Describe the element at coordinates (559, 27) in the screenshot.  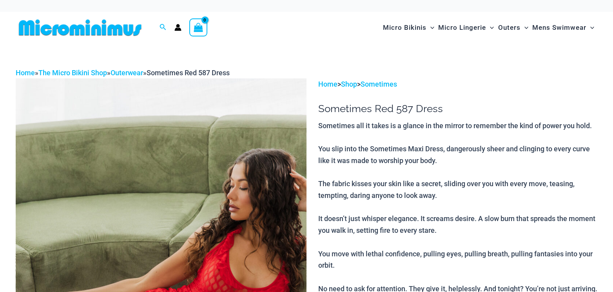
I see `span: Mens Swimwear` at that location.